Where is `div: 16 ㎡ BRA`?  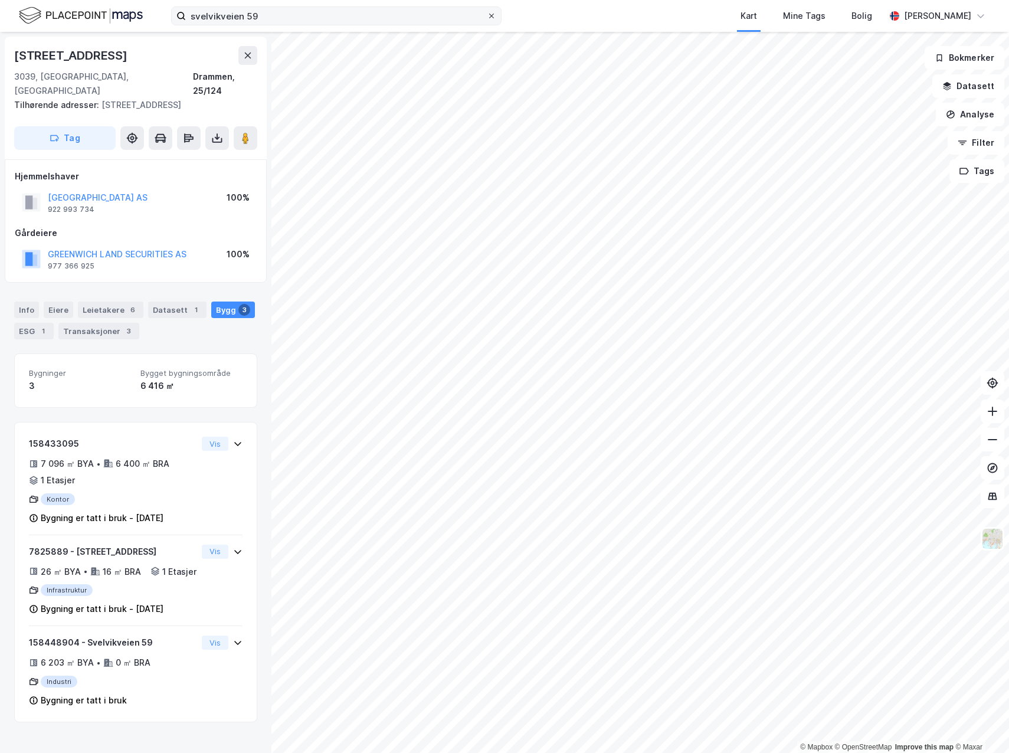 div: 16 ㎡ BRA is located at coordinates (122, 572).